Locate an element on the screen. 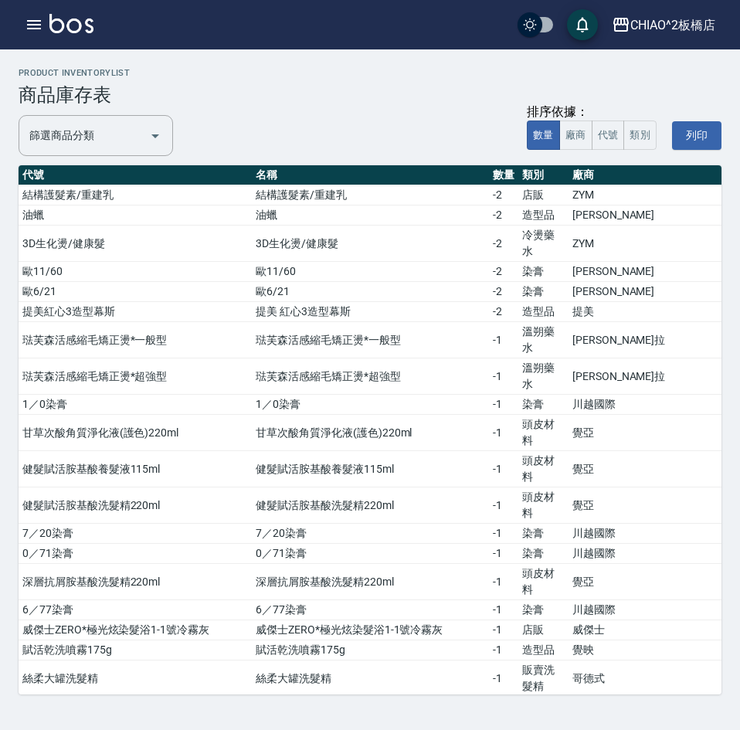  td: 威傑士 is located at coordinates (645, 630).